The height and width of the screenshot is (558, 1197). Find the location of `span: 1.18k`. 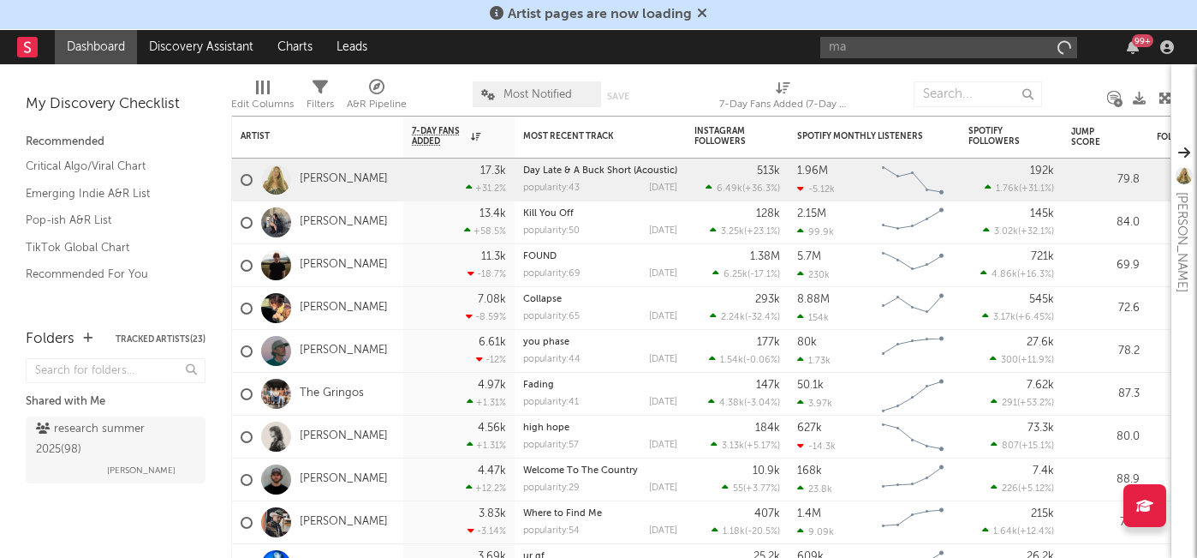

span: 1.18k is located at coordinates (734, 531).